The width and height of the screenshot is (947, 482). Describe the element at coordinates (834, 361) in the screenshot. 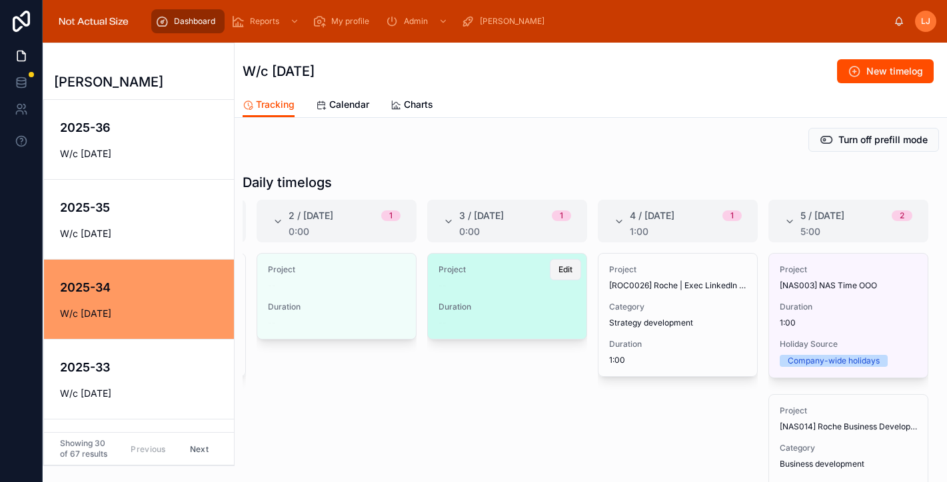

I see `div: Company-wide holidays` at that location.